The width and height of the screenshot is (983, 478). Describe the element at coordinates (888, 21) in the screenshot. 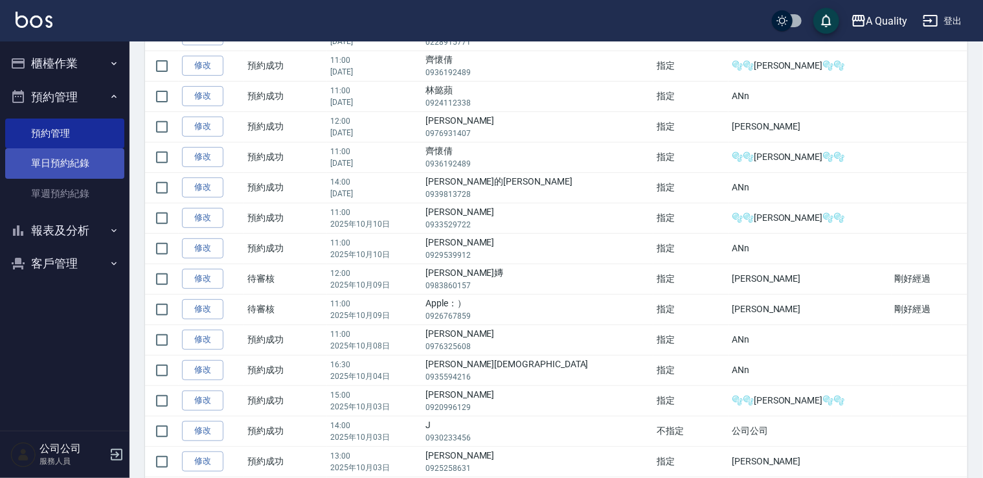

I see `div: A Quality` at that location.